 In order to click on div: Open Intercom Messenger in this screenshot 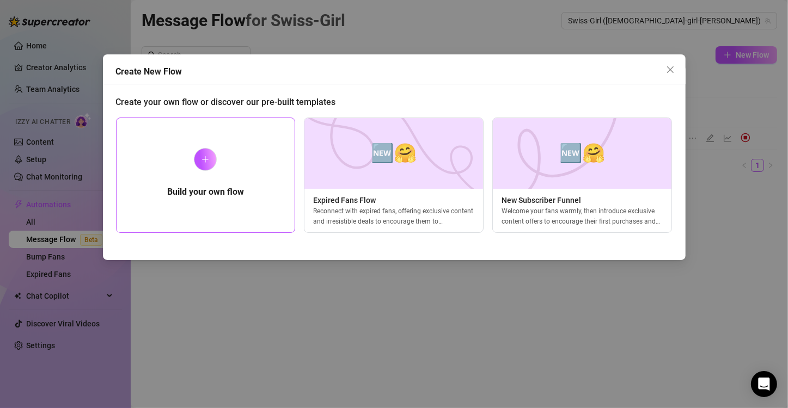, I will do `click(764, 384)`.